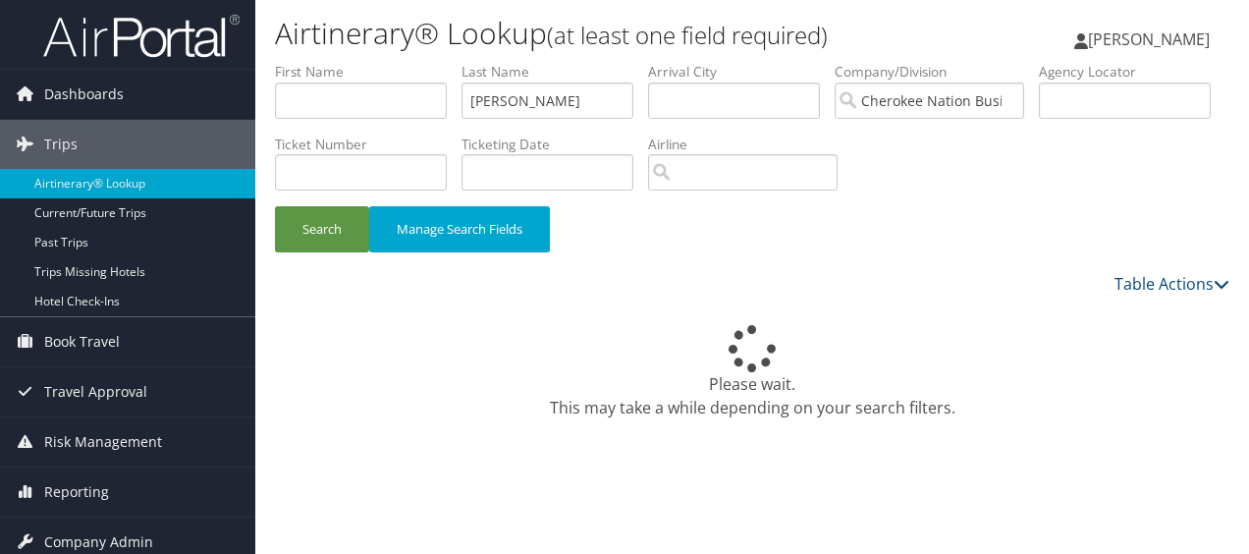  Describe the element at coordinates (750, 144) in the screenshot. I see `label: Airline` at that location.